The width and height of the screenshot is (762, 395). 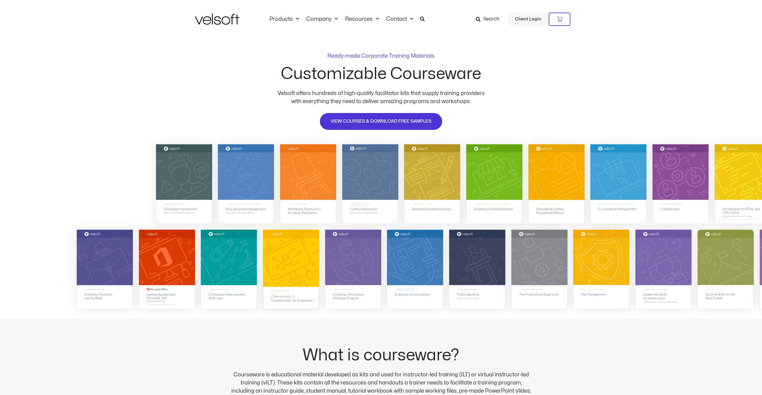 What do you see at coordinates (217, 19) in the screenshot?
I see `img: Velsoft Training Materials` at bounding box center [217, 19].